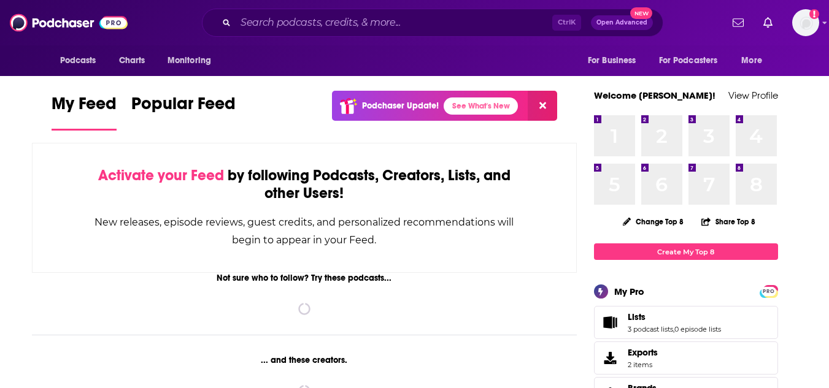 The image size is (829, 388). Describe the element at coordinates (686, 358) in the screenshot. I see `a: Exports` at that location.